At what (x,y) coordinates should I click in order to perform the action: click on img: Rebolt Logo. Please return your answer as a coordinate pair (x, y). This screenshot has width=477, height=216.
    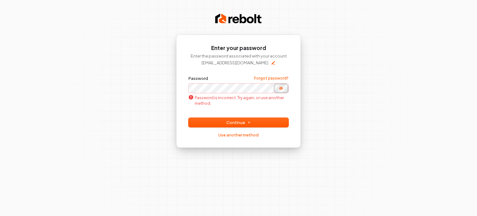
    Looking at the image, I should click on (238, 19).